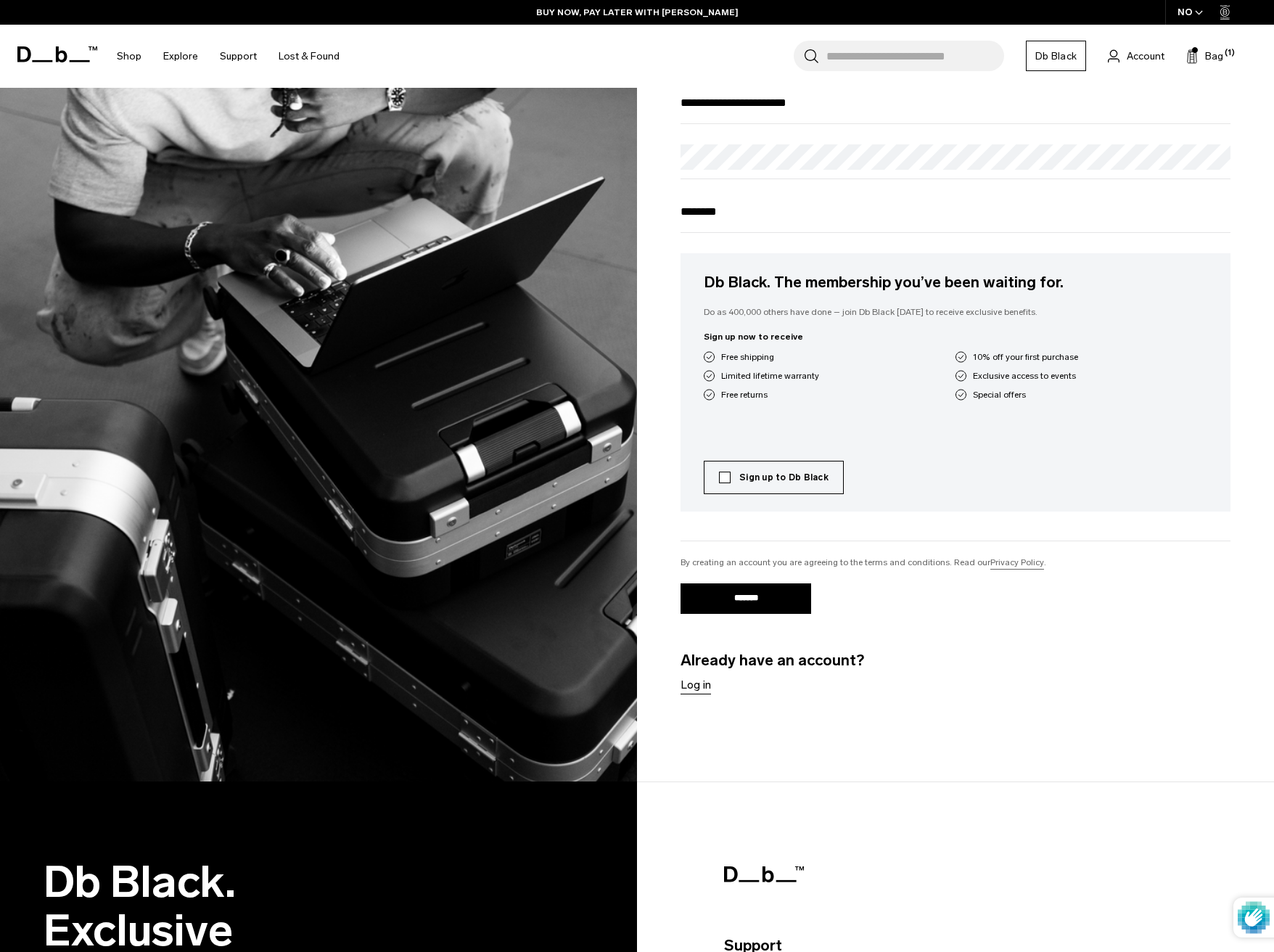  What do you see at coordinates (1055, 56) in the screenshot?
I see `a: Db Black` at bounding box center [1055, 56].